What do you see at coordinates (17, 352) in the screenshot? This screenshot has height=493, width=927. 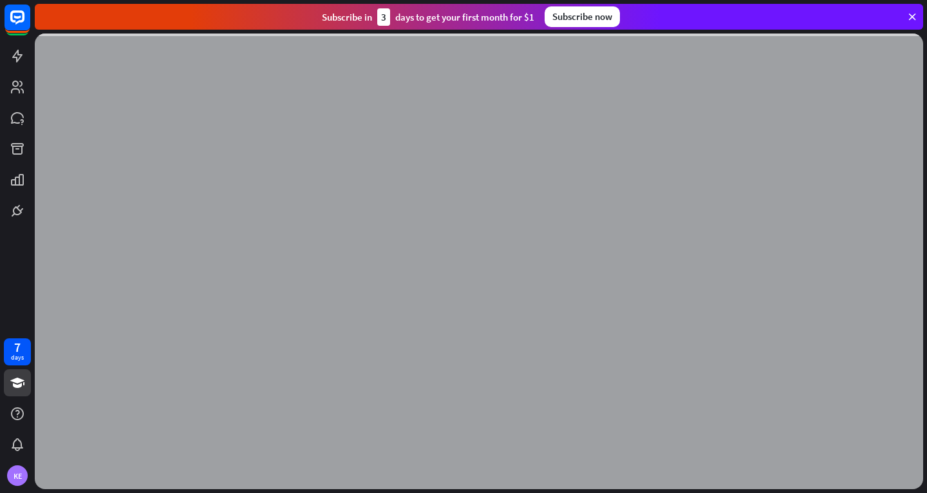 I see `a: 7 days` at bounding box center [17, 352].